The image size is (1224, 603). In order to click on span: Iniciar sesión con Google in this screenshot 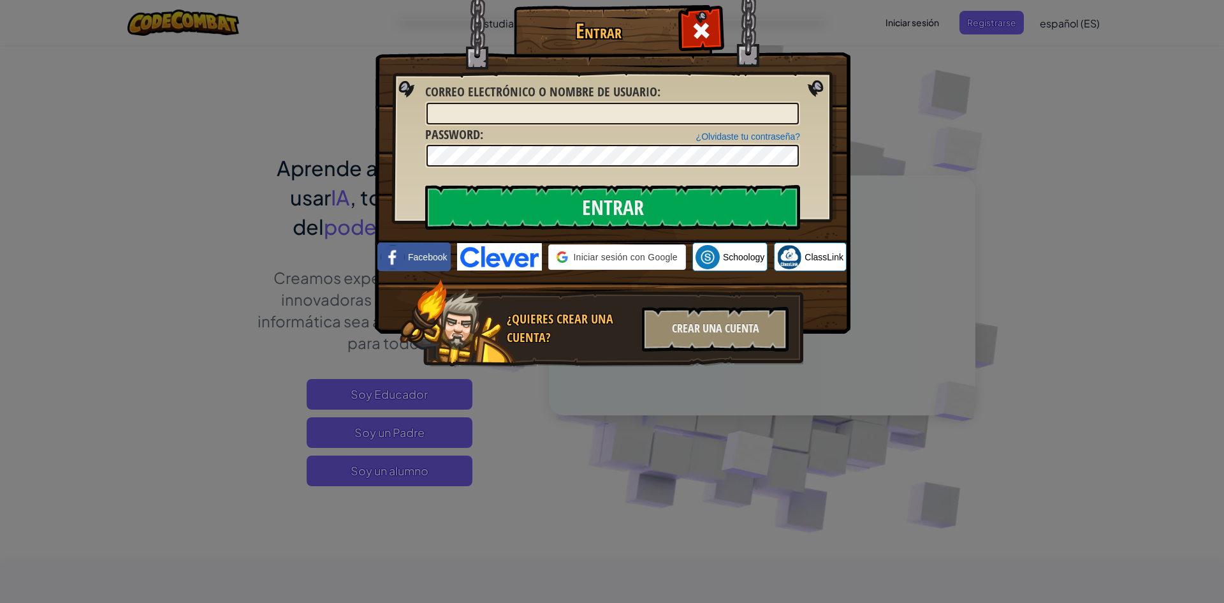, I will do `click(625, 257)`.